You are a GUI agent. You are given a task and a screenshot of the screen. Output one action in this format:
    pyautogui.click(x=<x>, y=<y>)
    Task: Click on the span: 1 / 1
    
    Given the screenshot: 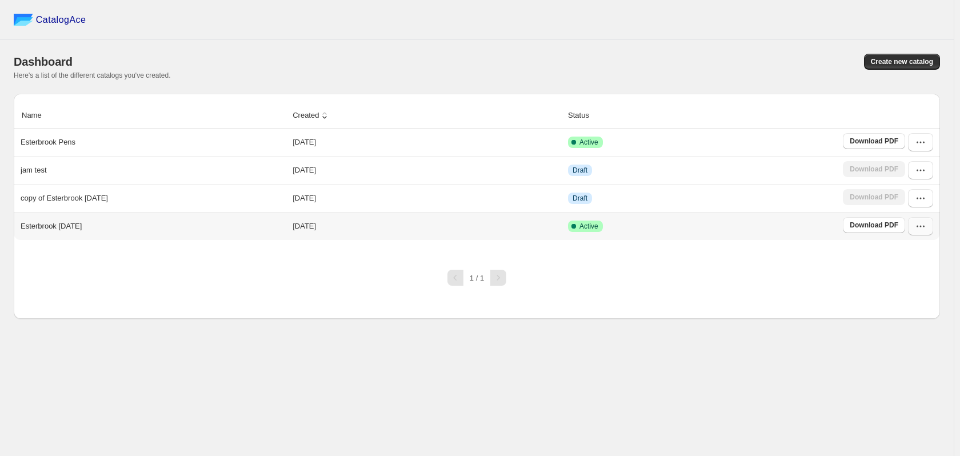 What is the action you would take?
    pyautogui.click(x=477, y=278)
    